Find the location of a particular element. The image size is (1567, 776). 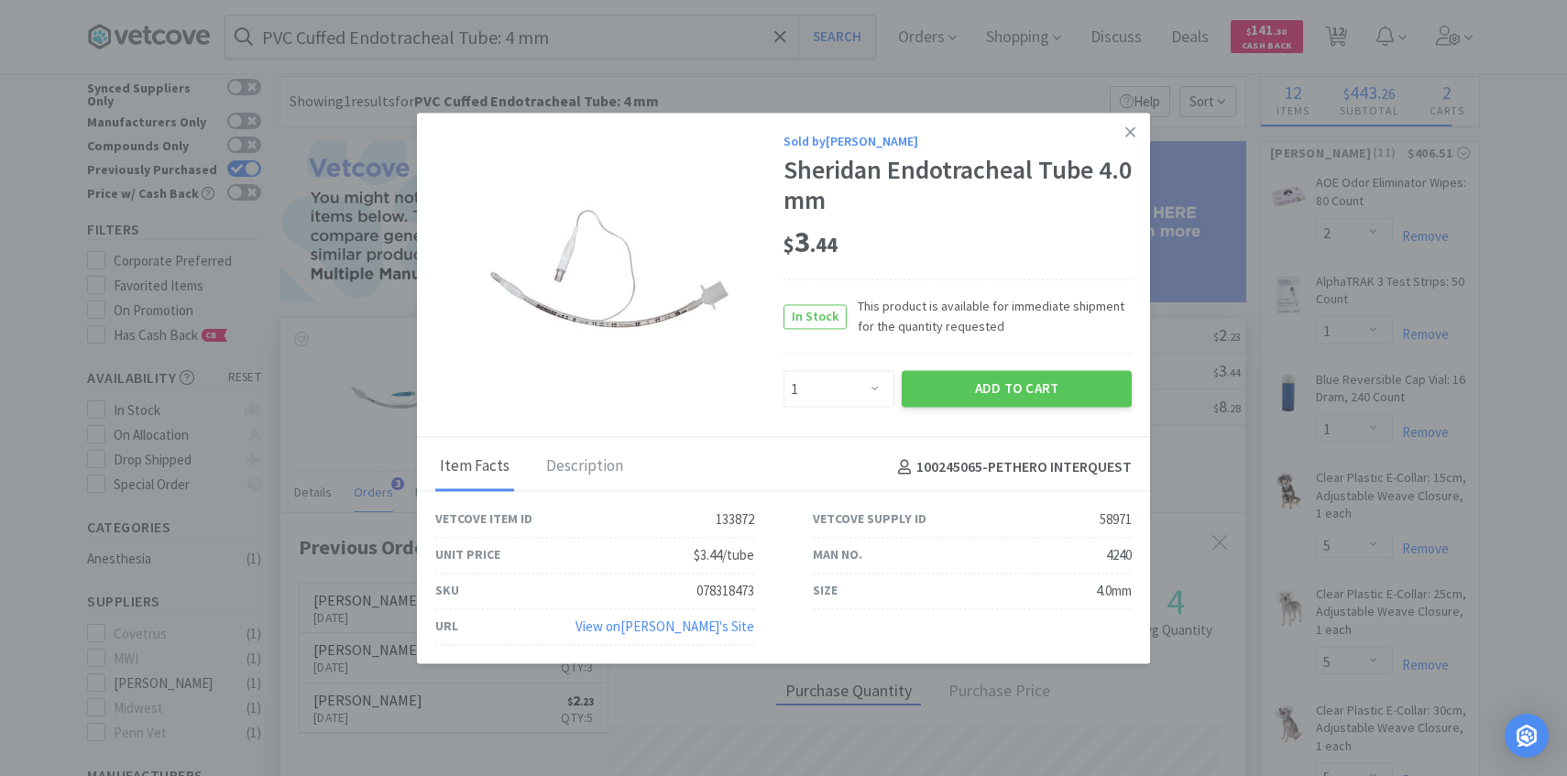

div: Unit Price is located at coordinates (467, 555).